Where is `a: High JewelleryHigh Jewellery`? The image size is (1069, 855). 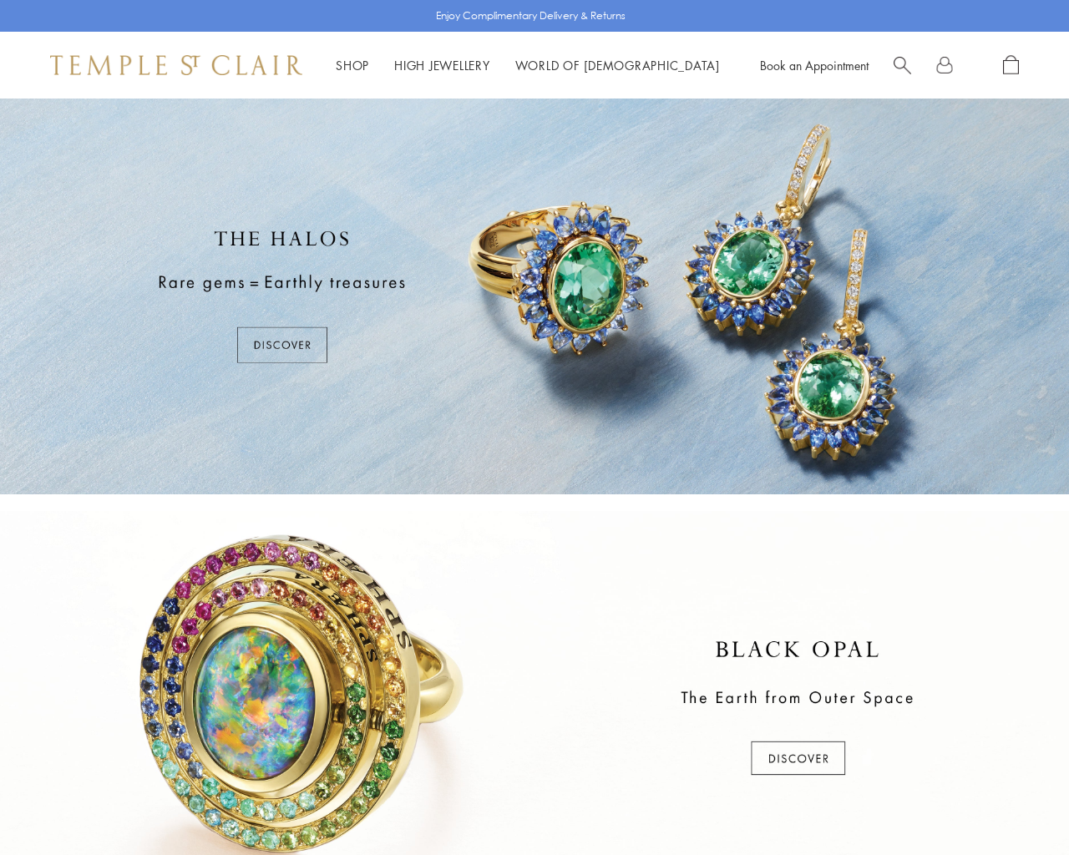
a: High JewelleryHigh Jewellery is located at coordinates (442, 65).